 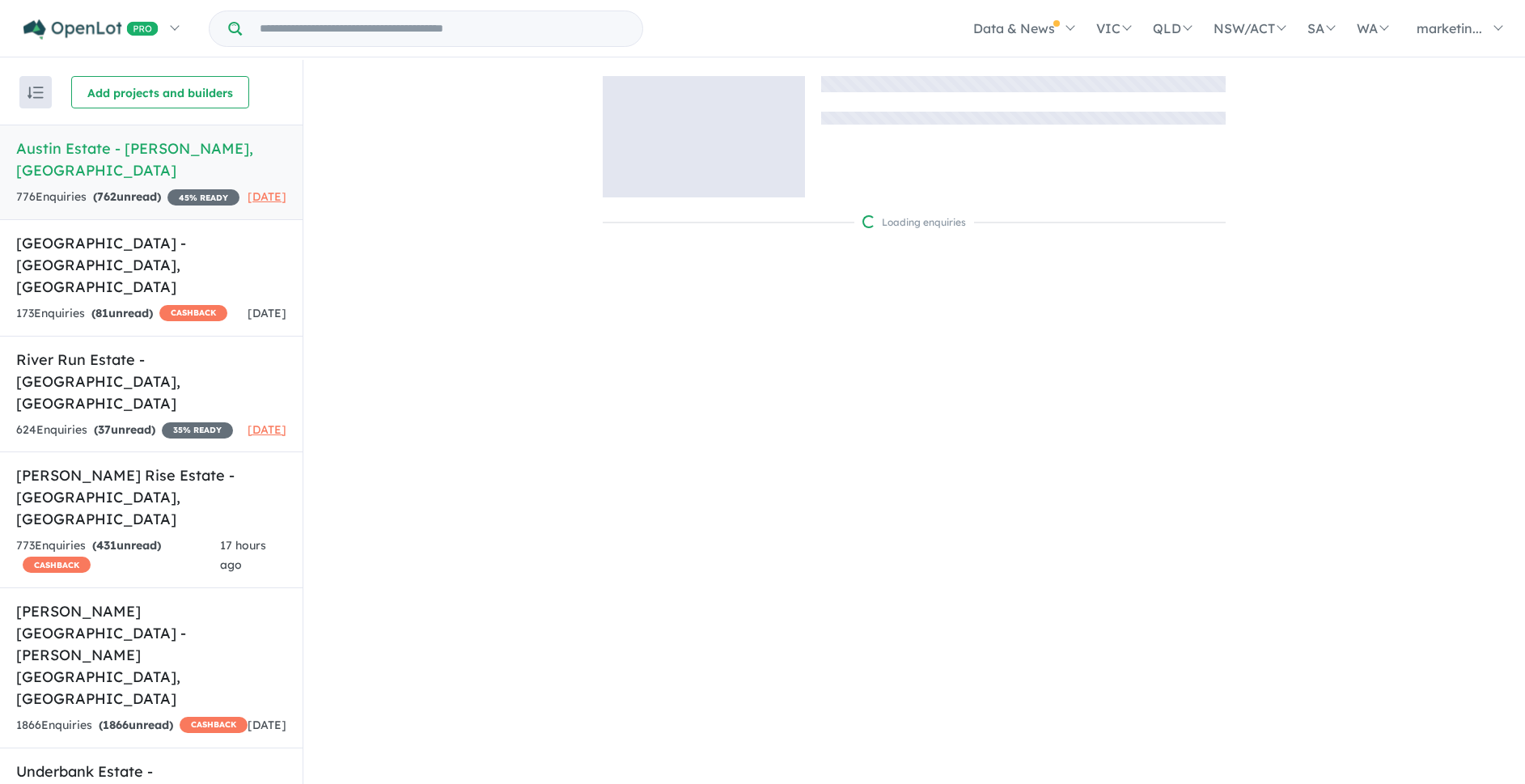 What do you see at coordinates (203, 197) in the screenshot?
I see `span: 45 % READY` at bounding box center [203, 197].